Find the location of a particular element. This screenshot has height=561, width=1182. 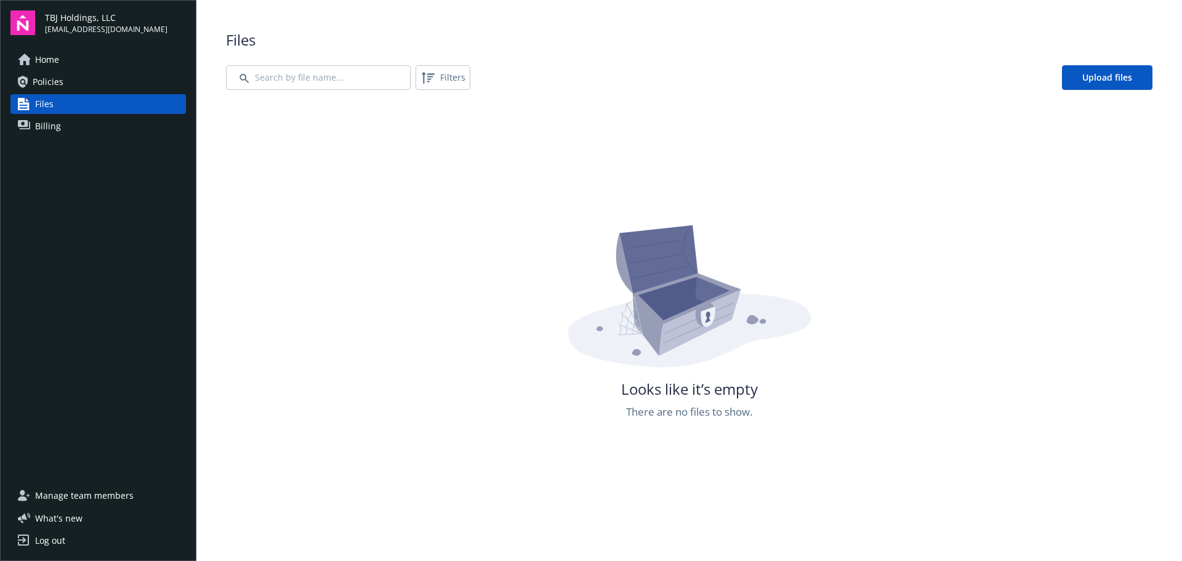

div: Log out is located at coordinates (50, 540).